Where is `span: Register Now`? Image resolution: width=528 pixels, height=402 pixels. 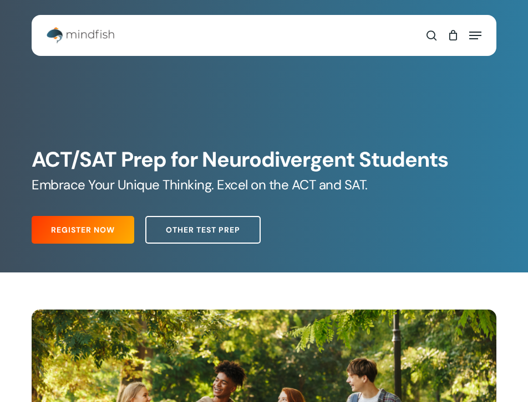
span: Register Now is located at coordinates (83, 230).